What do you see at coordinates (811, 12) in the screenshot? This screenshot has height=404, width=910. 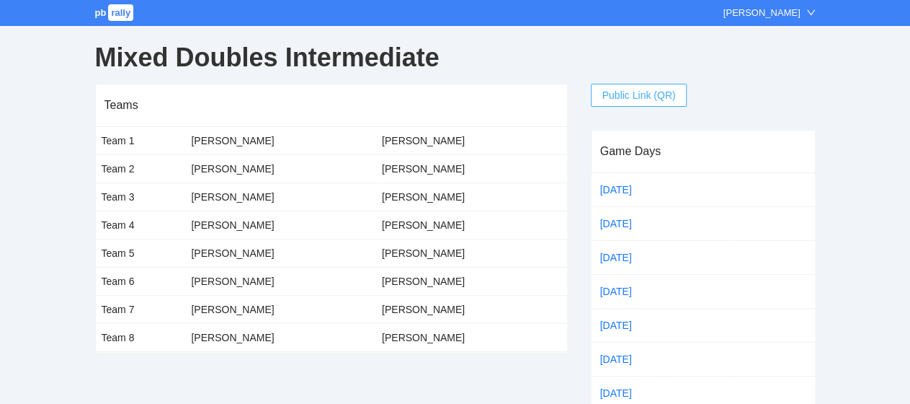 I see `span: down` at bounding box center [811, 12].